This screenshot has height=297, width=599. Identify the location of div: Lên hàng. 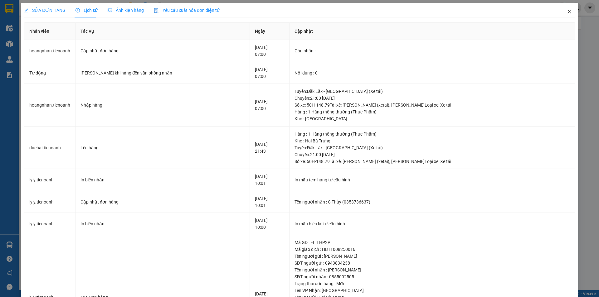
(163, 148).